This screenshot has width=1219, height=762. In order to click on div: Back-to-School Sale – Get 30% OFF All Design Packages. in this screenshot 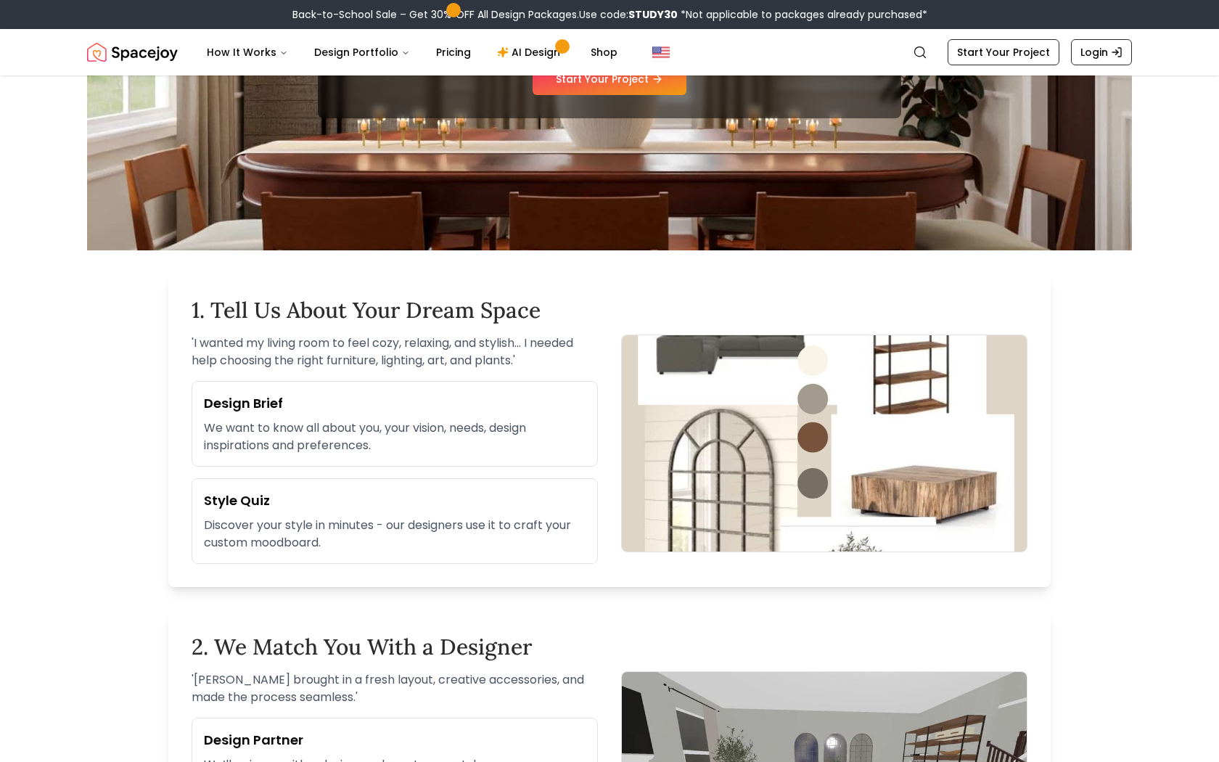, I will do `click(609, 15)`.